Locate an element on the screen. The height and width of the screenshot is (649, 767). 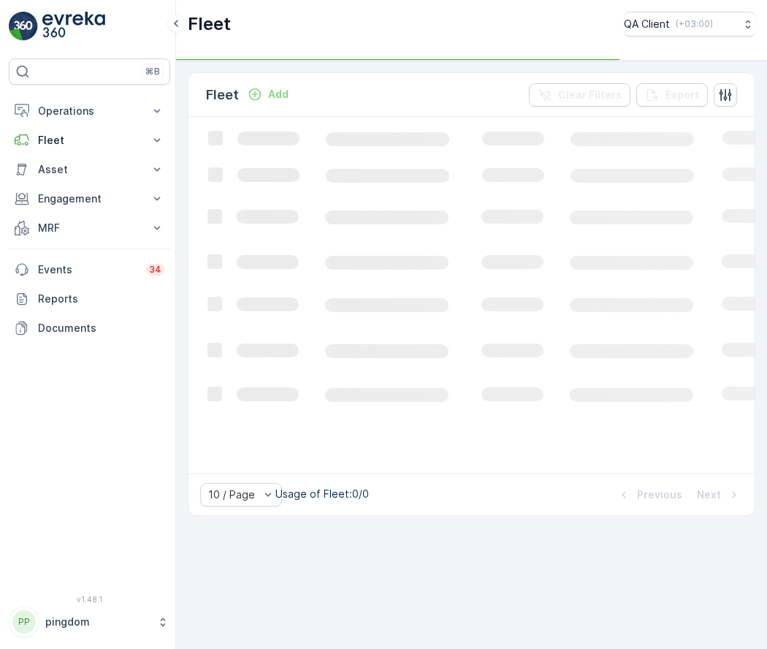
p: 34 is located at coordinates (155, 269).